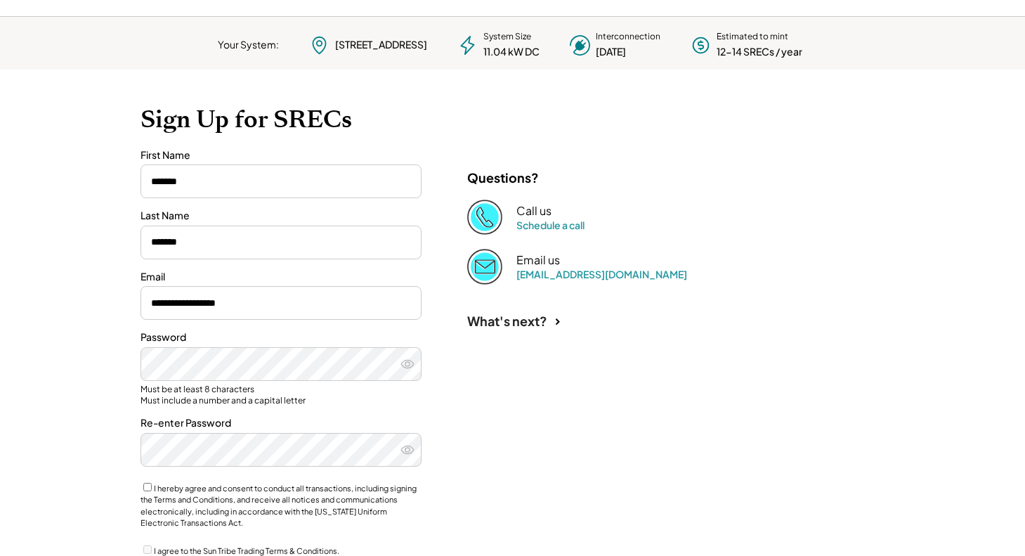 This screenshot has width=1025, height=556. What do you see at coordinates (753, 37) in the screenshot?
I see `div: Estimated to mint` at bounding box center [753, 37].